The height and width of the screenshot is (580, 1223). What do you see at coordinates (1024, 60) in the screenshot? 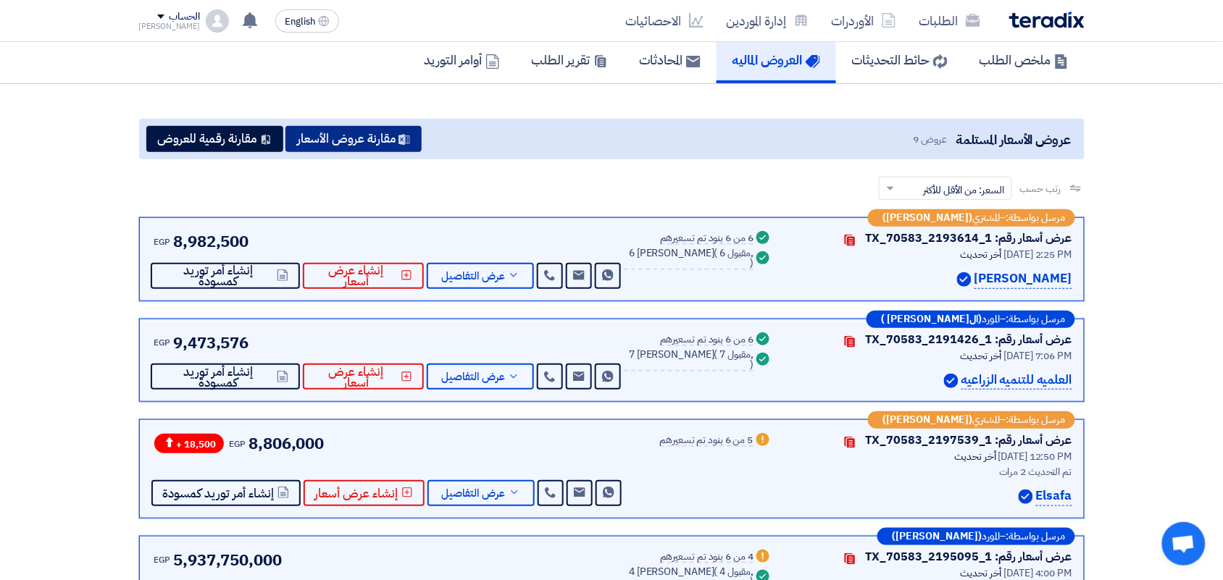
I see `a: ملخص الطلب` at bounding box center [1024, 60].